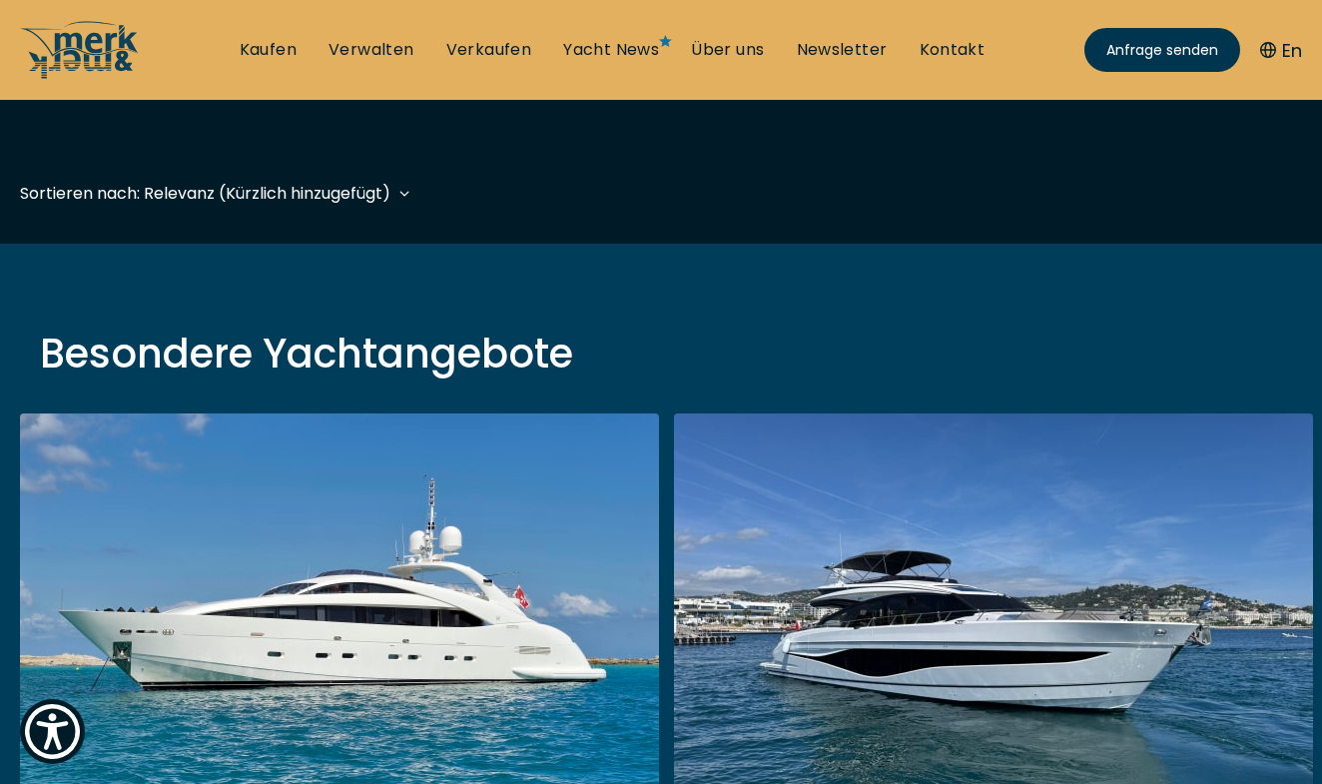 The image size is (1322, 784). What do you see at coordinates (52, 731) in the screenshot?
I see `button: Show Accessibility Preferences` at bounding box center [52, 731].